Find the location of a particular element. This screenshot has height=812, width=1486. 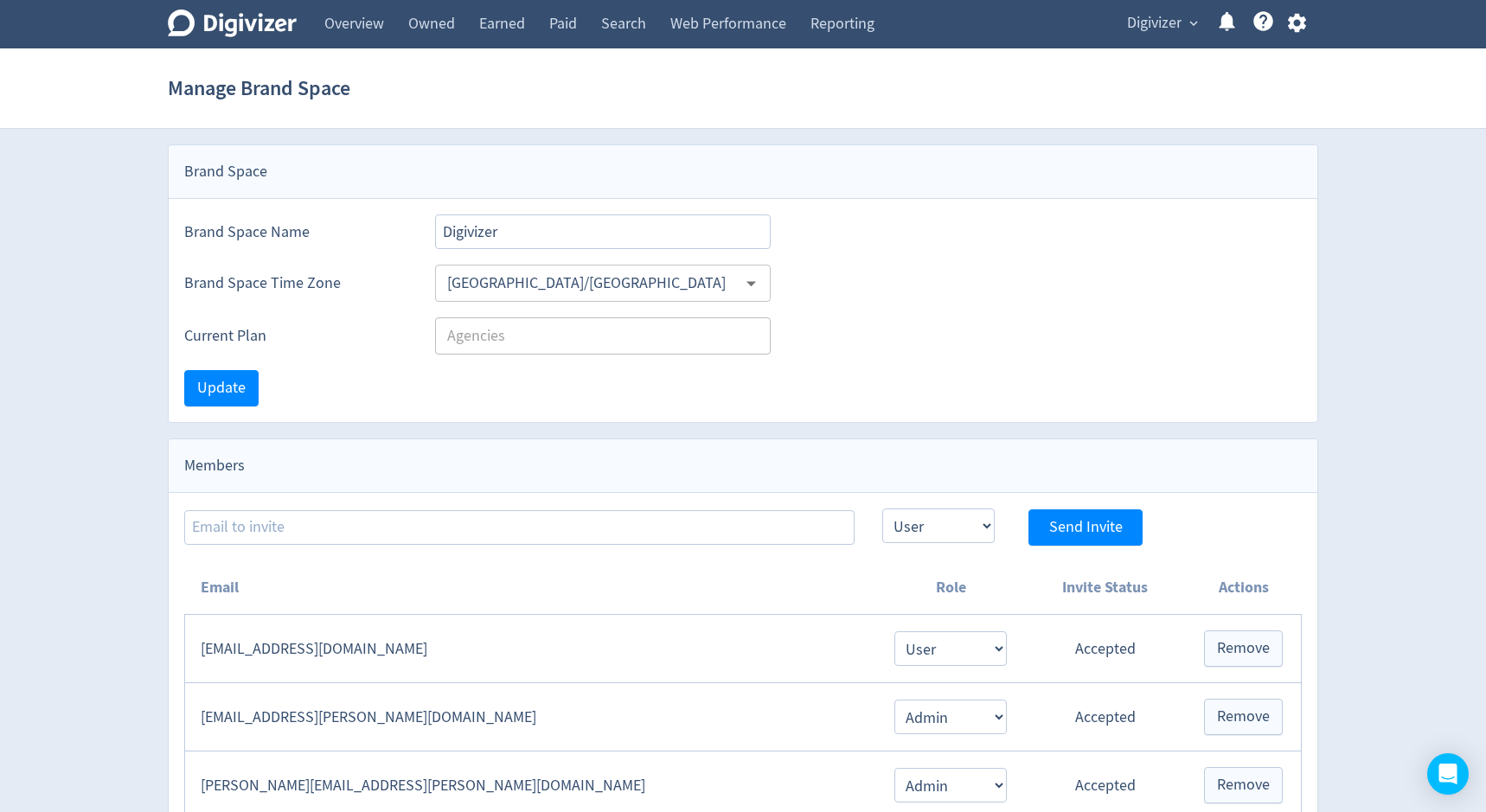

div: Open Intercom Messenger is located at coordinates (1448, 774).